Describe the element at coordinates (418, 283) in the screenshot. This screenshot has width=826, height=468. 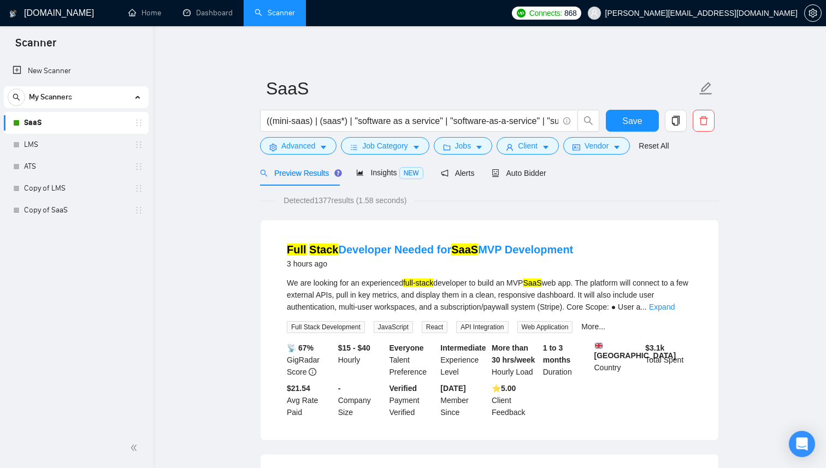
I see `mark: full-stack` at that location.